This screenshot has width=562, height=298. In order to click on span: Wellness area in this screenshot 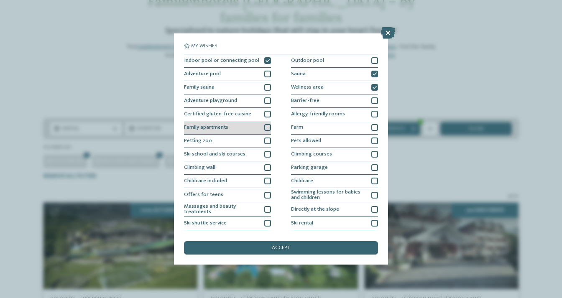, I will do `click(307, 87)`.